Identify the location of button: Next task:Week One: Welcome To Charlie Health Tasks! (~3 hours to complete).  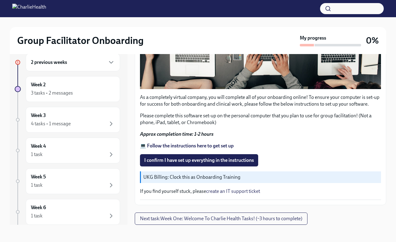
(221, 218).